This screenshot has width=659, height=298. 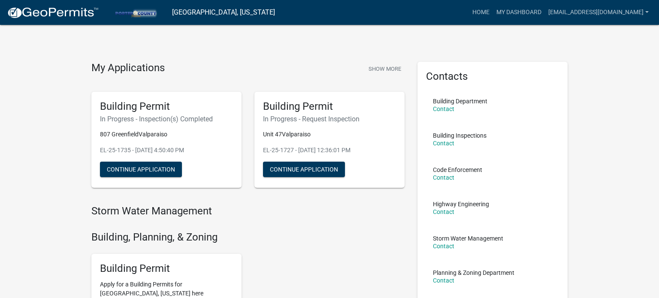 What do you see at coordinates (166, 134) in the screenshot?
I see `p: 807 GreenfieldValparaiso` at bounding box center [166, 134].